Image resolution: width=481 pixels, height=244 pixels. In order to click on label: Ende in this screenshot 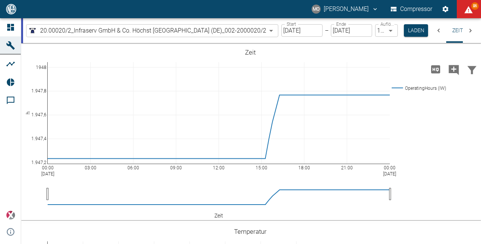, I will do `click(341, 24)`.